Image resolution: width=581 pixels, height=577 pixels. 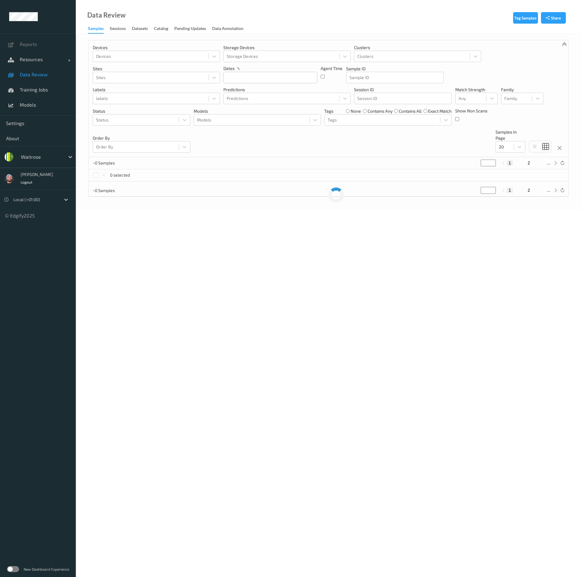 I want to click on p: Agent Time, so click(x=332, y=69).